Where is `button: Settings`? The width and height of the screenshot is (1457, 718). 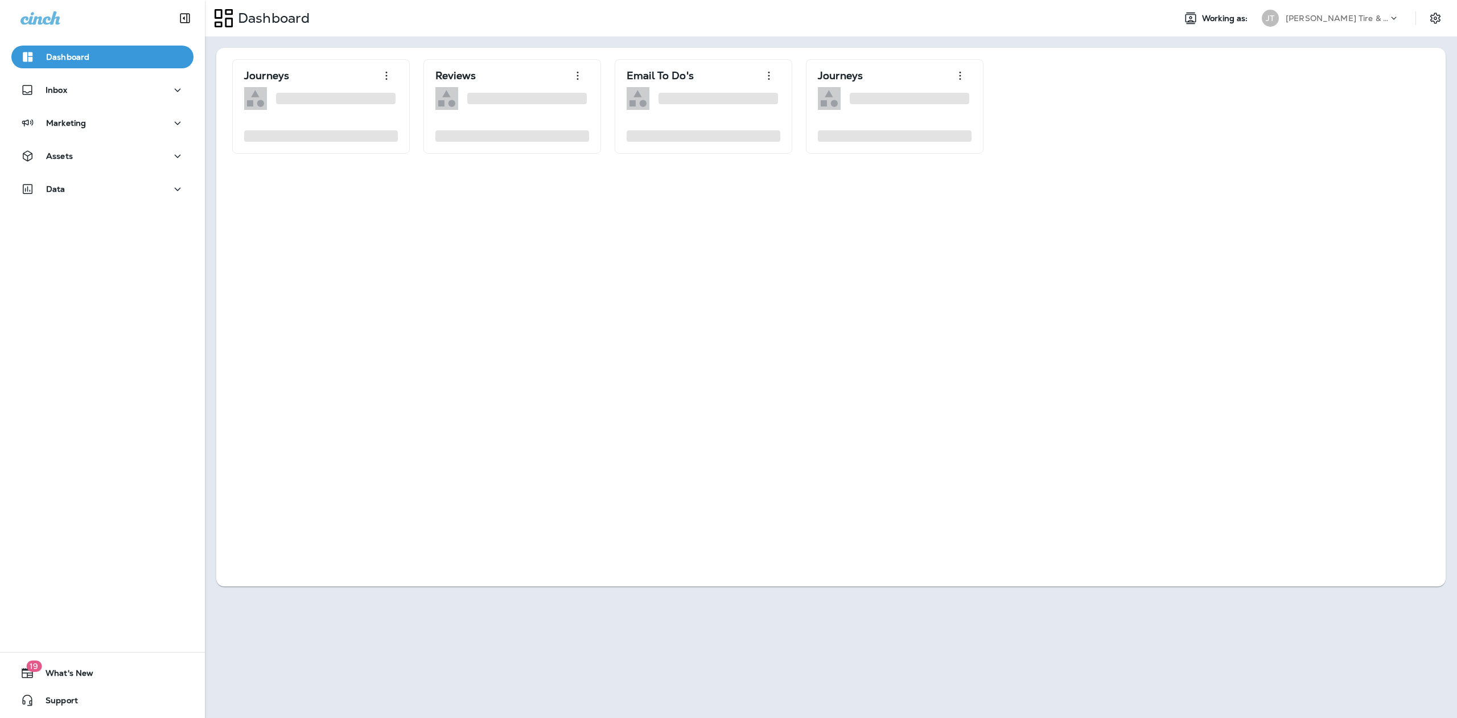 button: Settings is located at coordinates (1435, 18).